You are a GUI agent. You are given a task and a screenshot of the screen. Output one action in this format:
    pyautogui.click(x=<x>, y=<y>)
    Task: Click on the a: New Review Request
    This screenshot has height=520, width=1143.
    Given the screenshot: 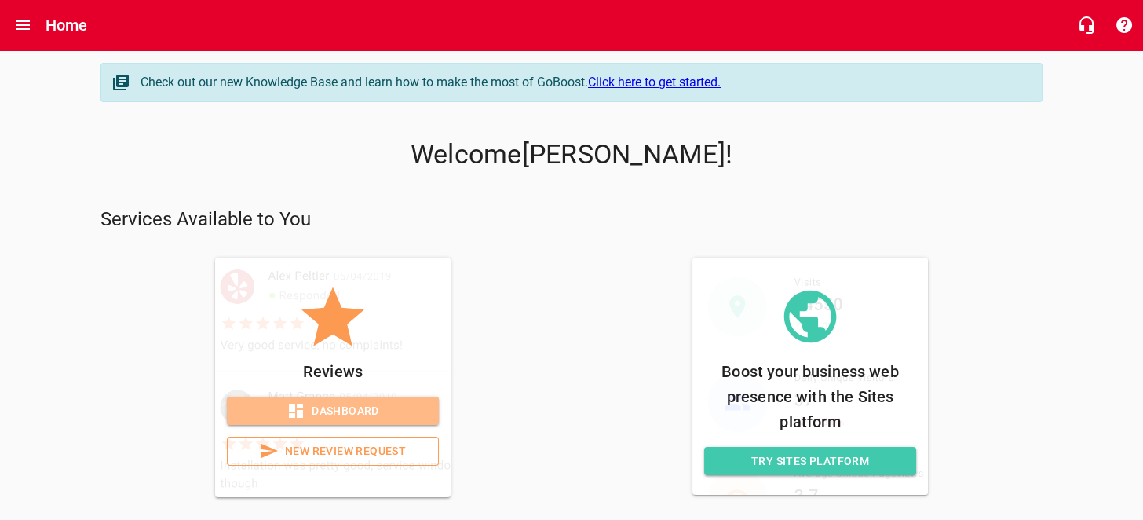 What is the action you would take?
    pyautogui.click(x=333, y=451)
    